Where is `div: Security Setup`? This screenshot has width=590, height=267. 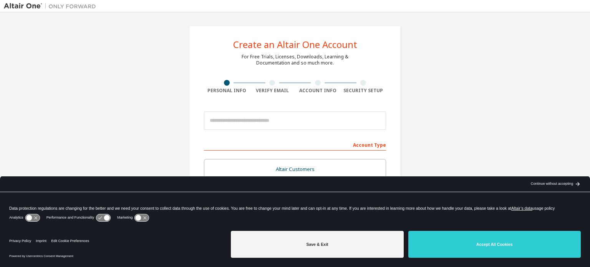 div: Security Setup is located at coordinates (363, 91).